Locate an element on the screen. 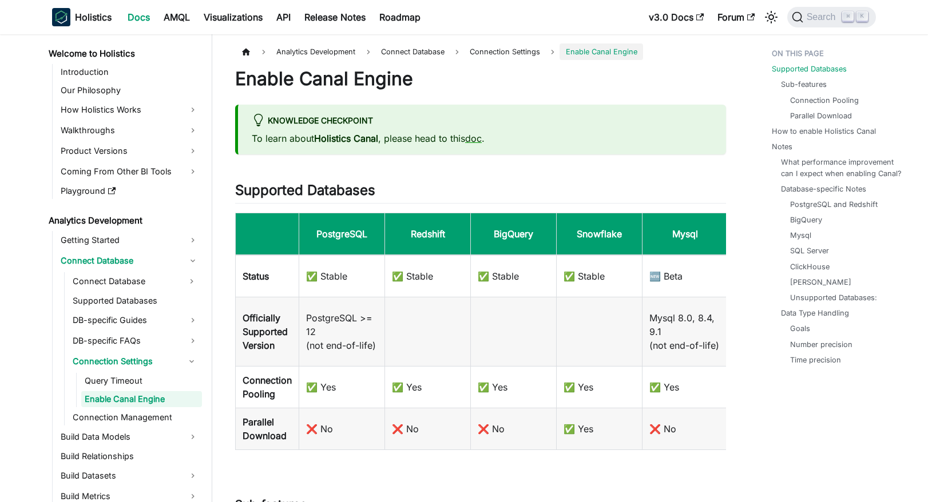 This screenshot has width=928, height=502. a: HolisticsHolistics is located at coordinates (82, 17).